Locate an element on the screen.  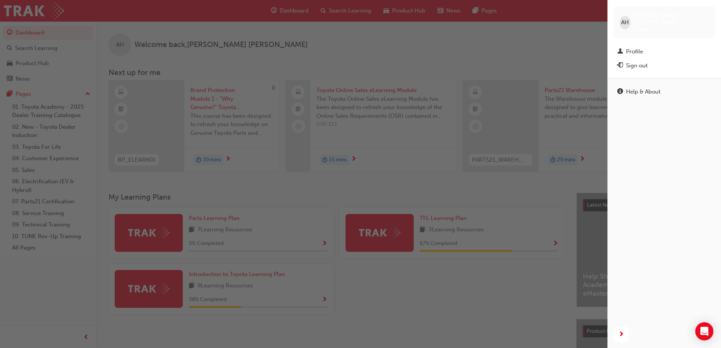
a: Help & About is located at coordinates (664, 92).